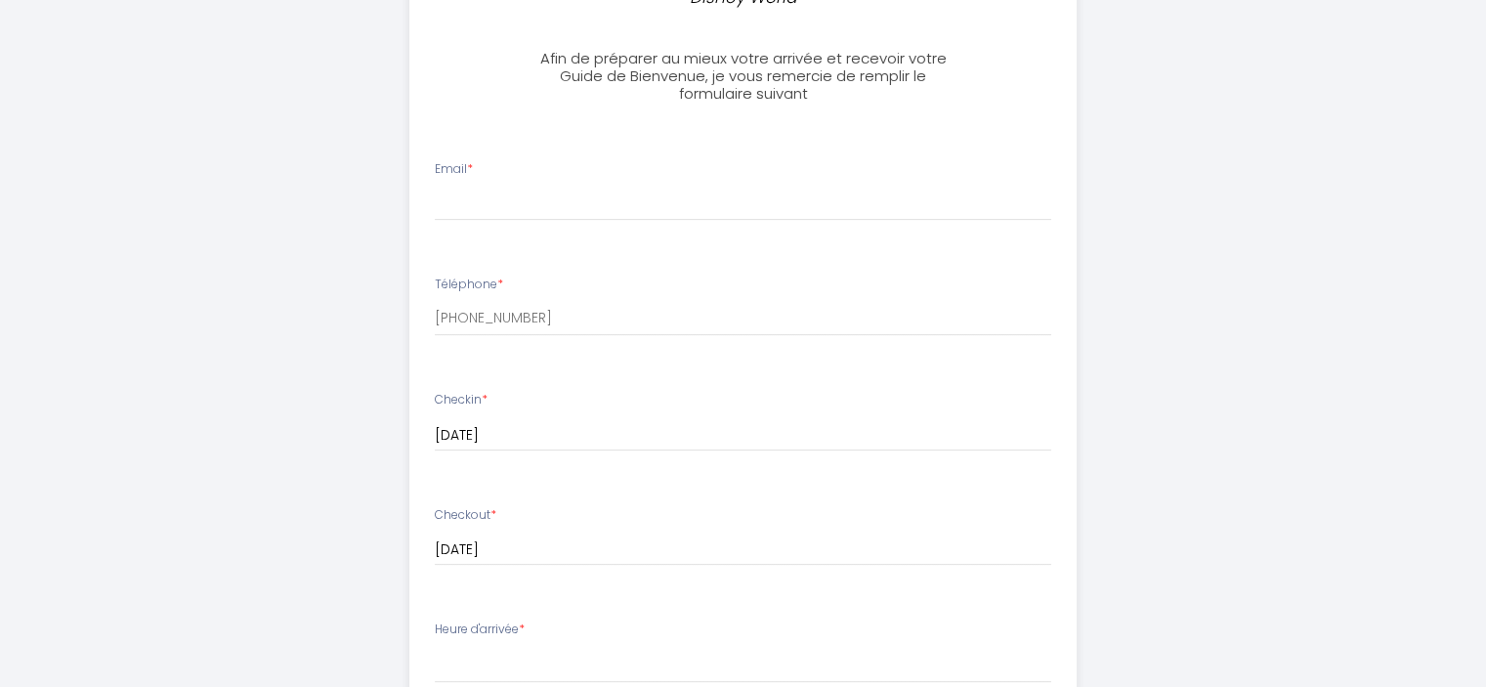 This screenshot has height=687, width=1486. What do you see at coordinates (469, 284) in the screenshot?
I see `label: Téléphone` at bounding box center [469, 284].